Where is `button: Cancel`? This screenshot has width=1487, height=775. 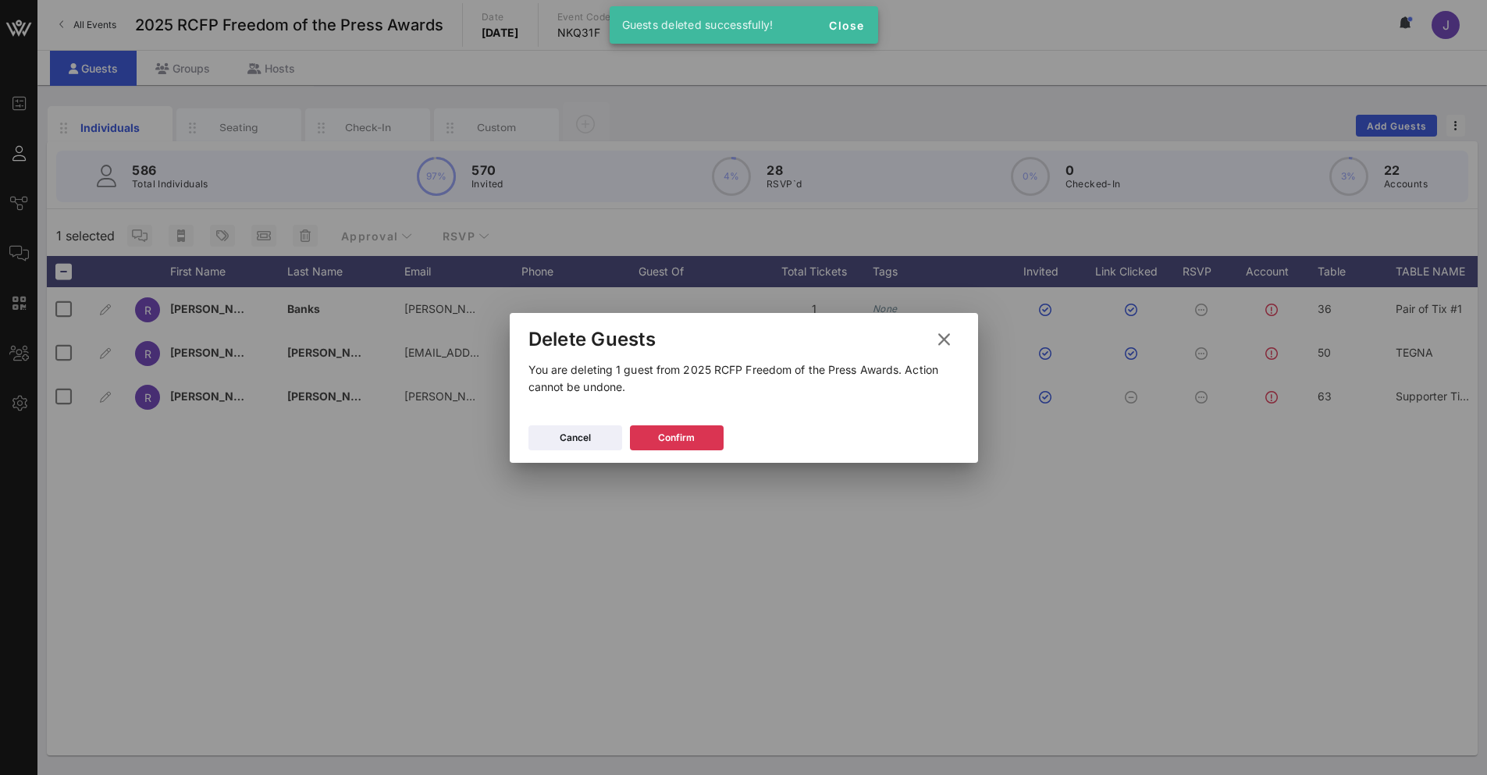 button: Cancel is located at coordinates (575, 438).